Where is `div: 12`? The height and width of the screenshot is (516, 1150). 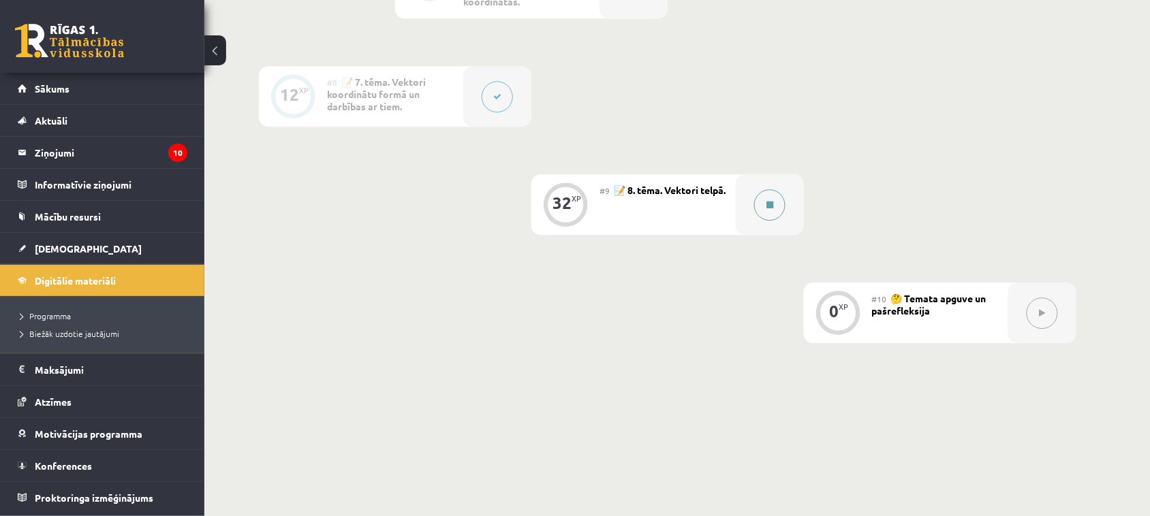 div: 12 is located at coordinates (289, 95).